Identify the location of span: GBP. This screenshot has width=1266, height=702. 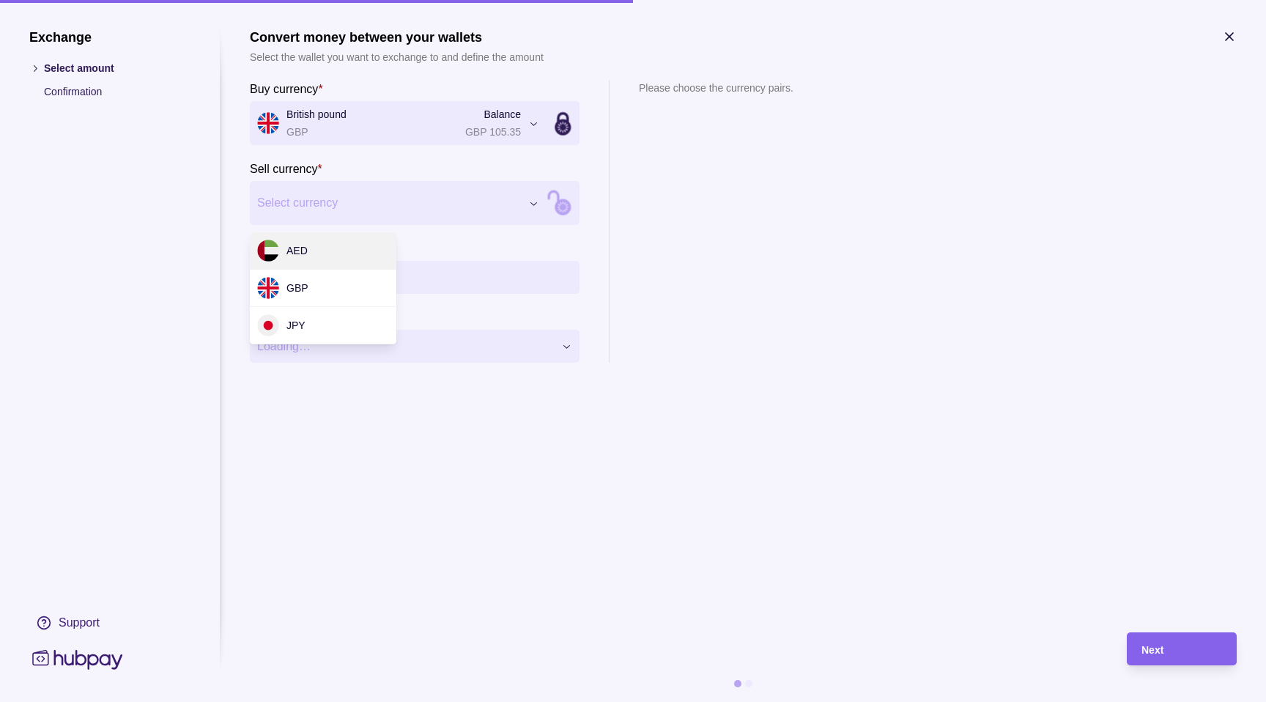
(297, 288).